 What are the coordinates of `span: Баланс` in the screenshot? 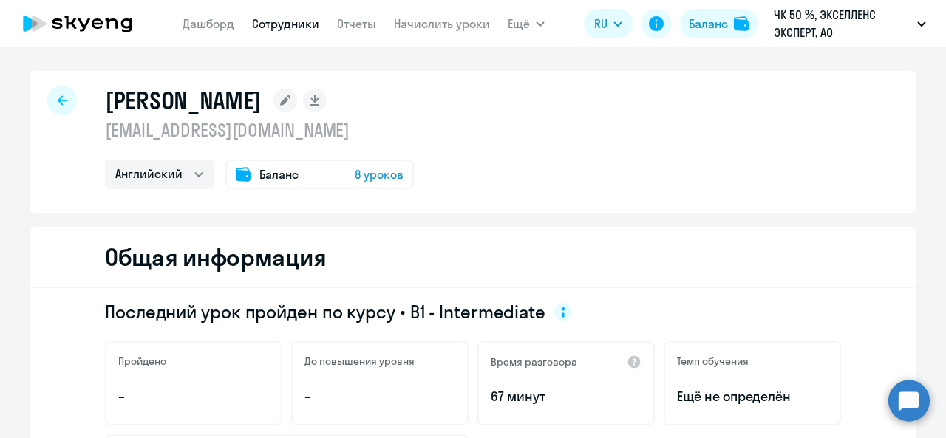 It's located at (279, 174).